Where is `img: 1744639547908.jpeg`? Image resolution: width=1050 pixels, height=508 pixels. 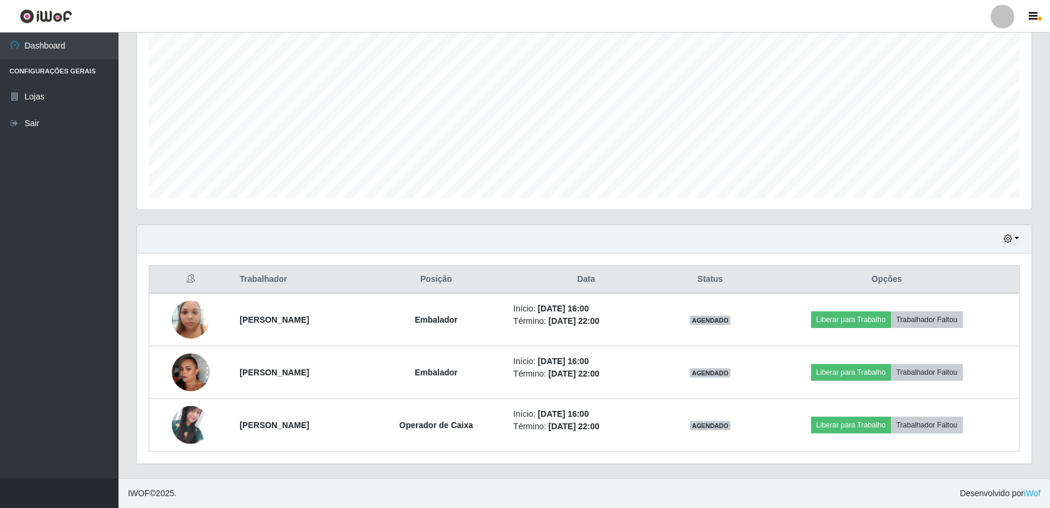 img: 1744639547908.jpeg is located at coordinates (191, 425).